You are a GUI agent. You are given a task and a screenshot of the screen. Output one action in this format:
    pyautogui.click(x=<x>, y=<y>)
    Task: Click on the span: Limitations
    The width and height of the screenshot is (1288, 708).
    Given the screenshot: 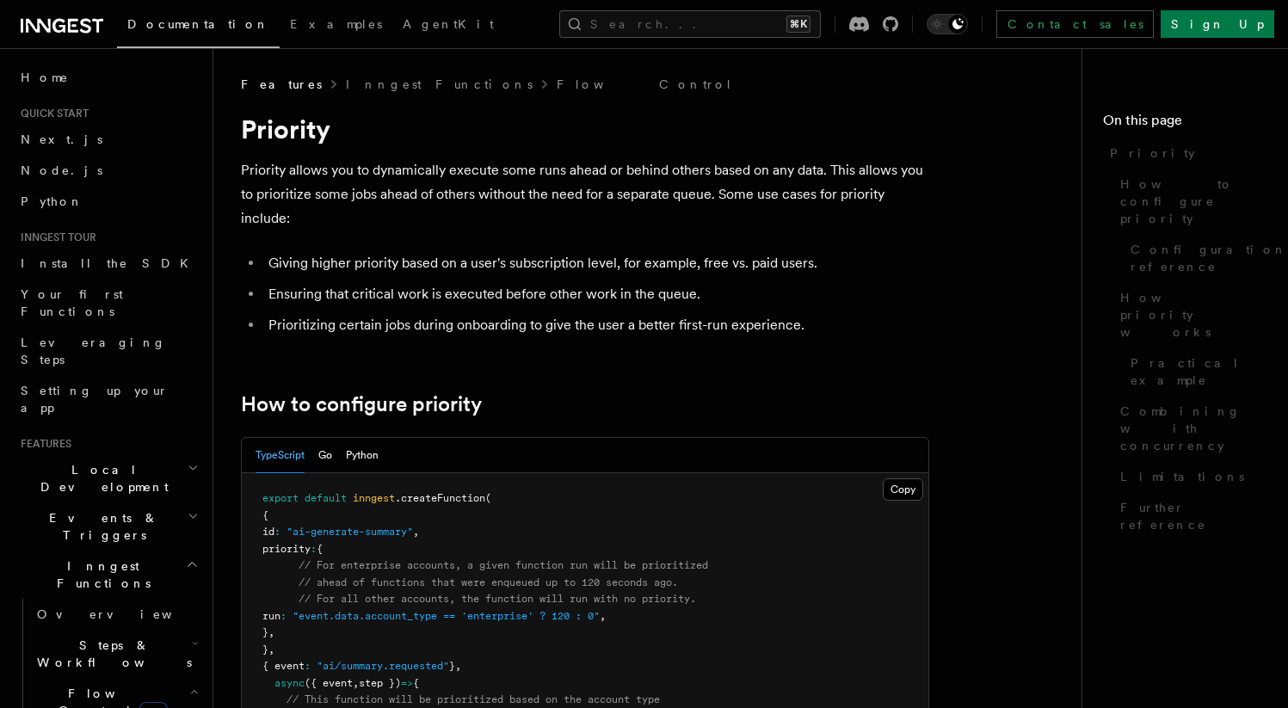 What is the action you would take?
    pyautogui.click(x=1182, y=477)
    